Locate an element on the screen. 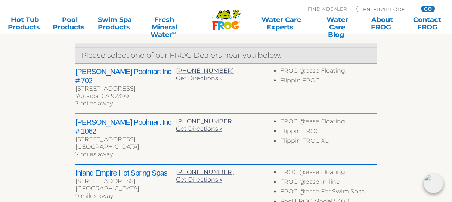 This screenshot has height=202, width=452. span: 3 miles away is located at coordinates (94, 103).